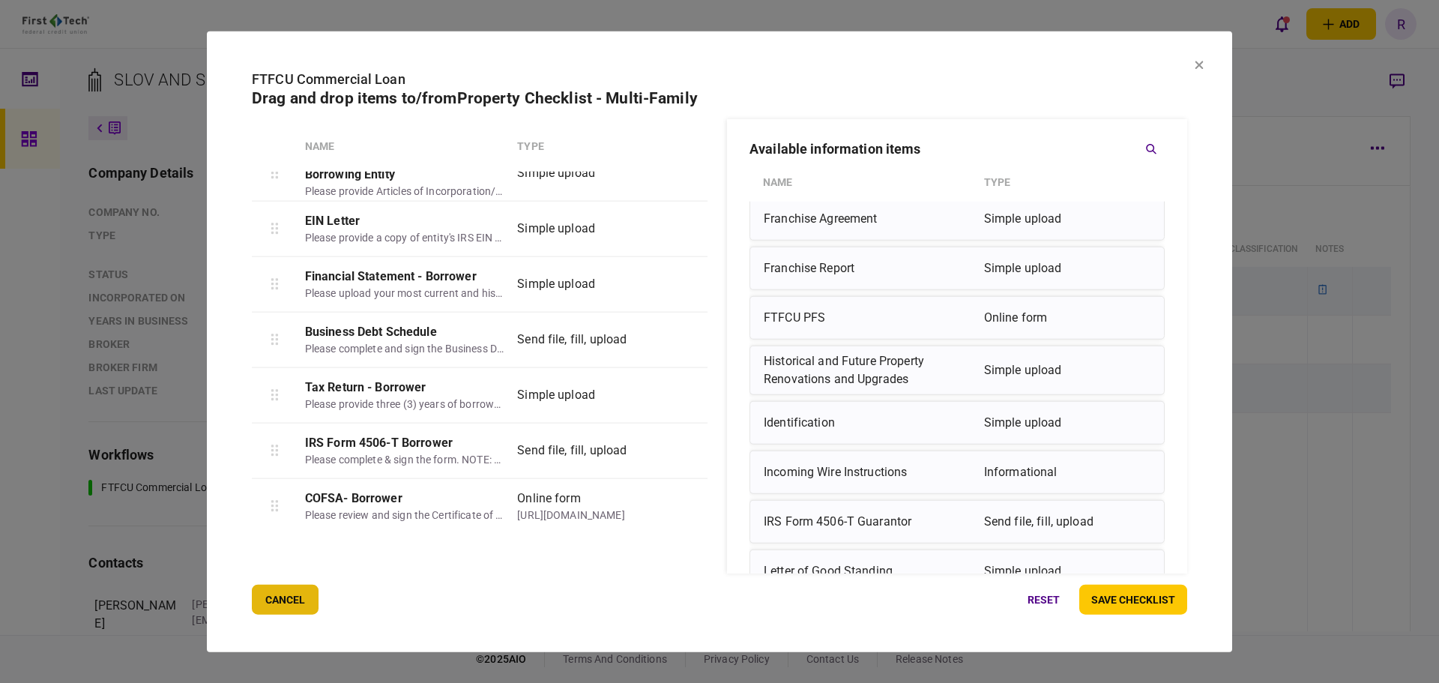 The width and height of the screenshot is (1439, 683). I want to click on div: Identification, so click(870, 422).